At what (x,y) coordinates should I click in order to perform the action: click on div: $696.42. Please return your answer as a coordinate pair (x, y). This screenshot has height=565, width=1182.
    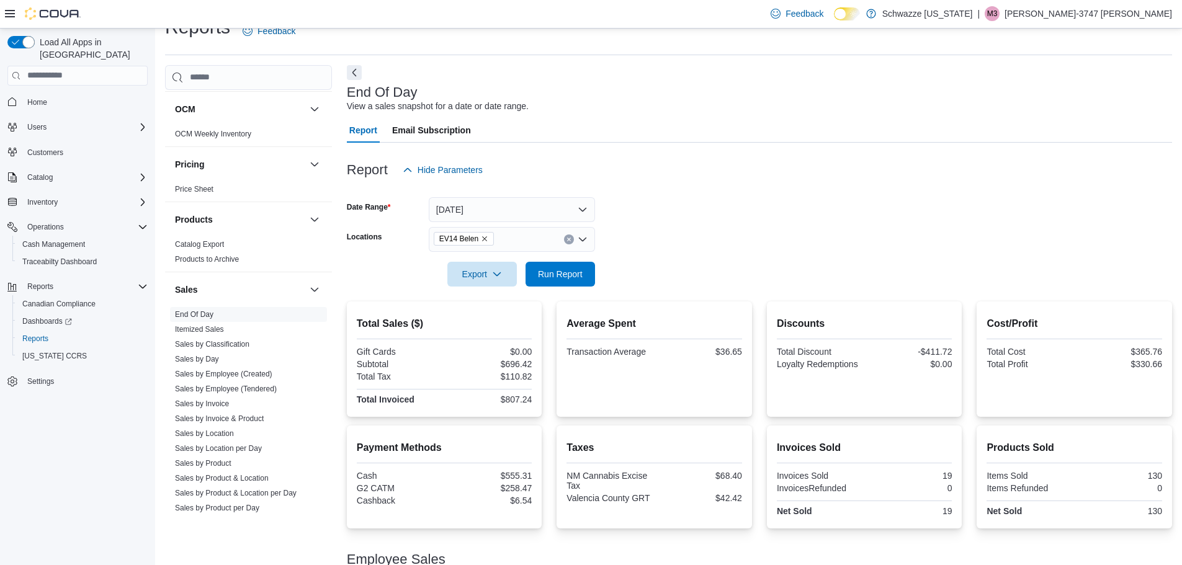
    Looking at the image, I should click on (489, 364).